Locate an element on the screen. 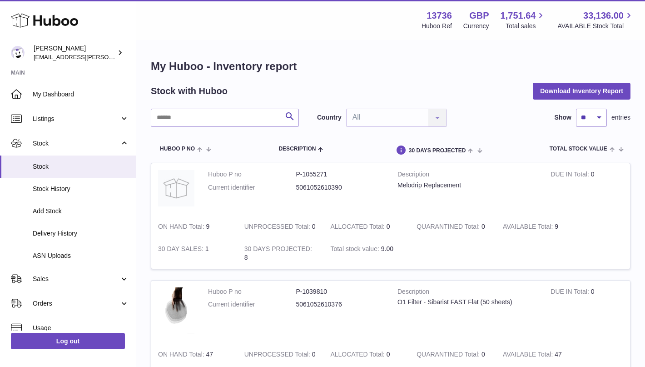 This screenshot has width=645, height=367. span: 30 DAYS PROJECTED is located at coordinates (438, 150).